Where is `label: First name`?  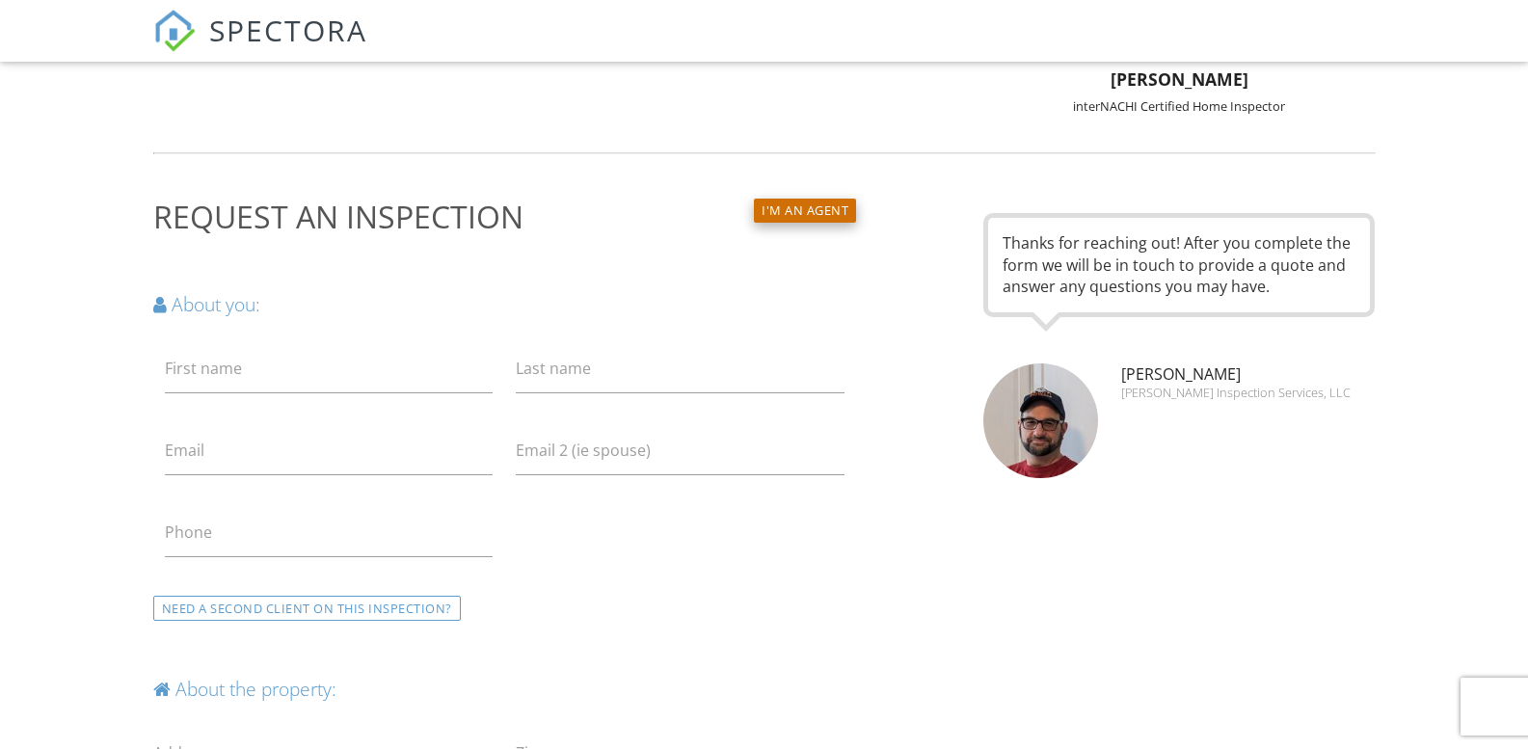 label: First name is located at coordinates (203, 368).